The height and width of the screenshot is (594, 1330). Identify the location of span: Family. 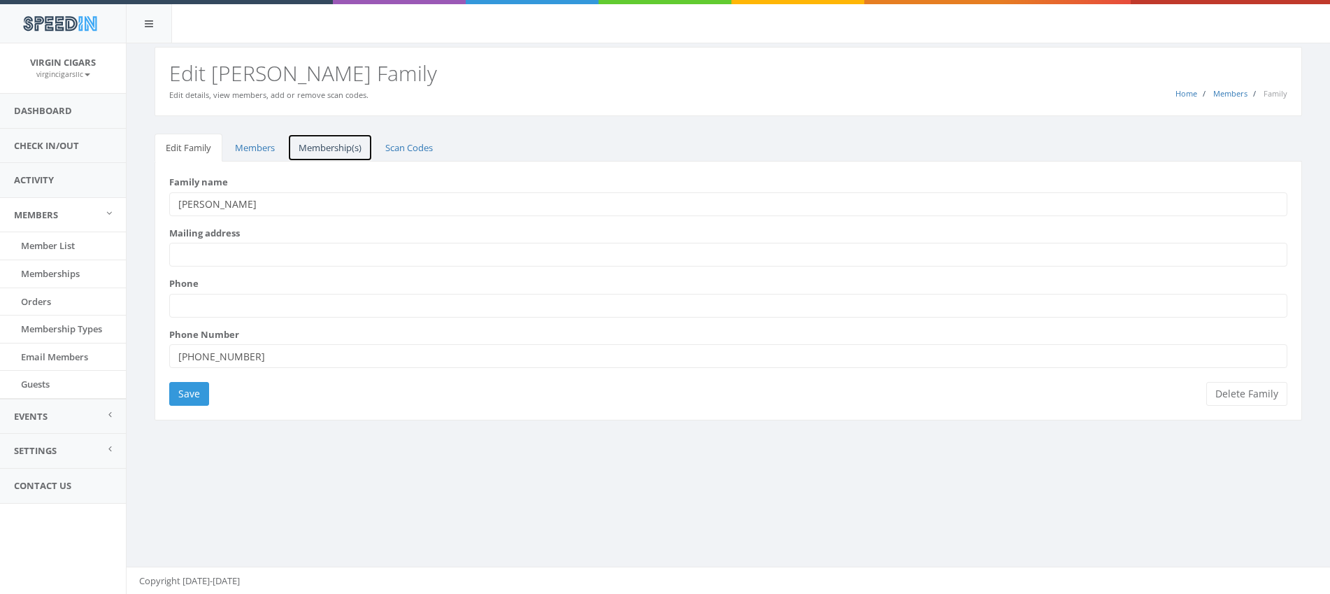
(1275, 93).